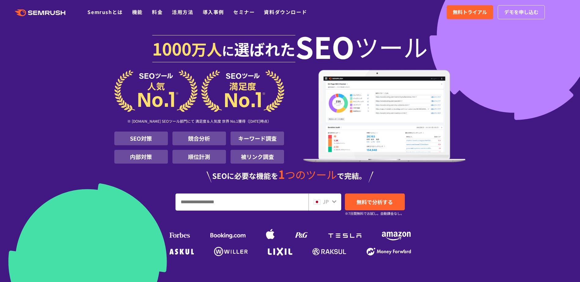  Describe the element at coordinates (325, 202) in the screenshot. I see `span: JP` at that location.